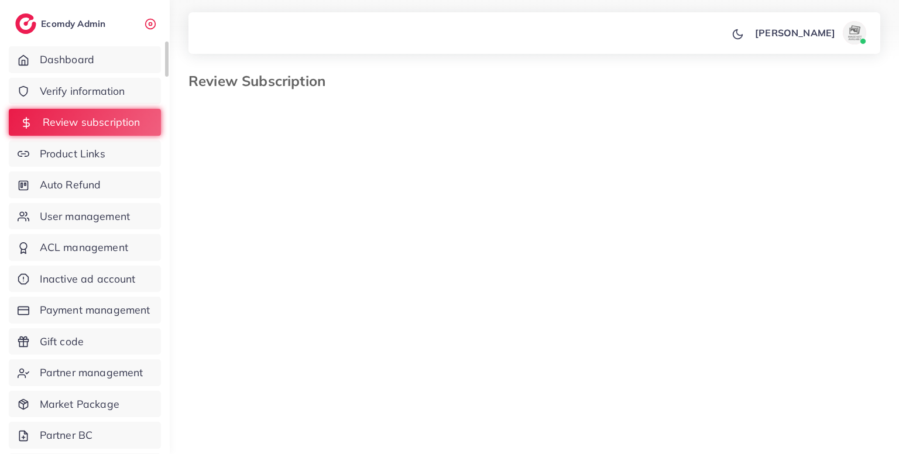 The width and height of the screenshot is (899, 454). What do you see at coordinates (262, 81) in the screenshot?
I see `h3: Review Subscription` at bounding box center [262, 81].